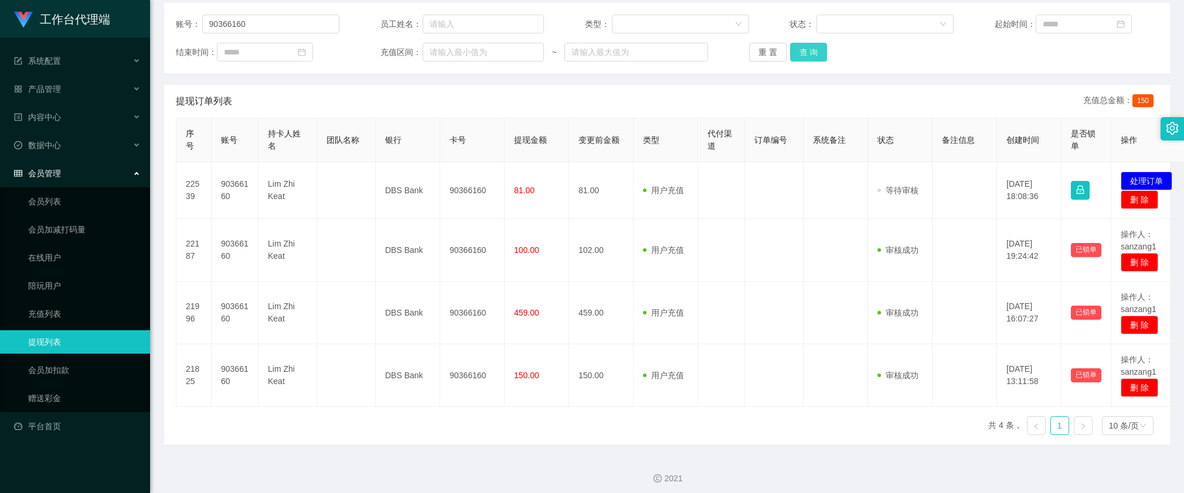 Image resolution: width=1184 pixels, height=493 pixels. What do you see at coordinates (62, 19) in the screenshot?
I see `a: 工作台代理端` at bounding box center [62, 19].